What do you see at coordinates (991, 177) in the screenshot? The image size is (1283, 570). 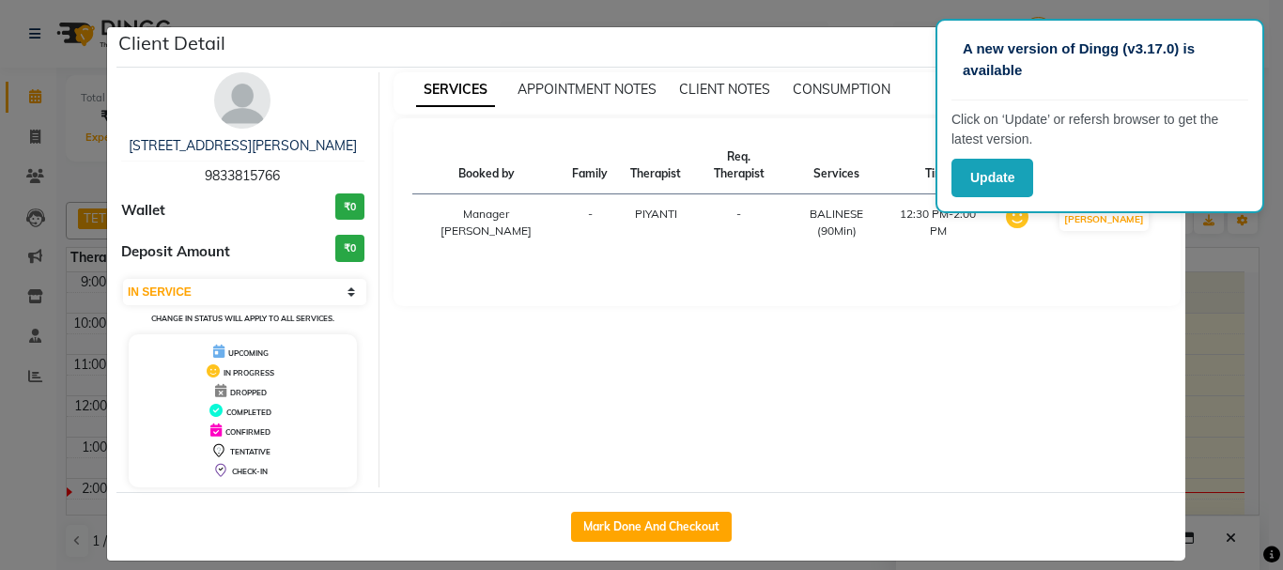 I see `button: Update` at bounding box center [991, 177].